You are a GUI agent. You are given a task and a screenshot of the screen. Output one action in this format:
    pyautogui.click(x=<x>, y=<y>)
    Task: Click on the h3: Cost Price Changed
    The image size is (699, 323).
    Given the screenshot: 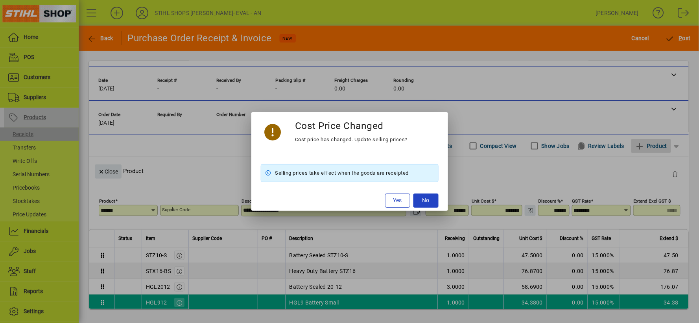 What is the action you would take?
    pyautogui.click(x=339, y=125)
    